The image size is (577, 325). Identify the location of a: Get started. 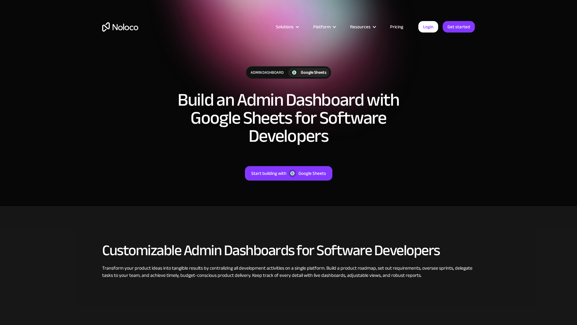
(459, 27).